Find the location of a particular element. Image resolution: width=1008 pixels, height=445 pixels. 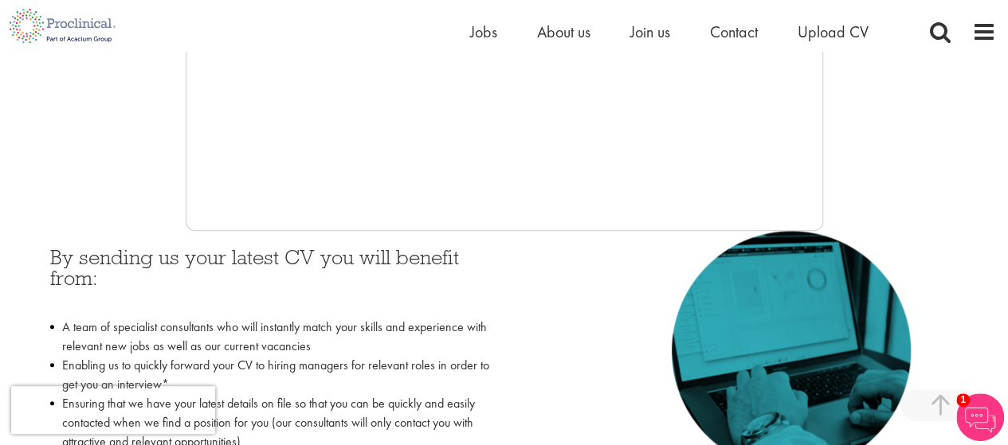

span: Upload CV is located at coordinates (832, 32).